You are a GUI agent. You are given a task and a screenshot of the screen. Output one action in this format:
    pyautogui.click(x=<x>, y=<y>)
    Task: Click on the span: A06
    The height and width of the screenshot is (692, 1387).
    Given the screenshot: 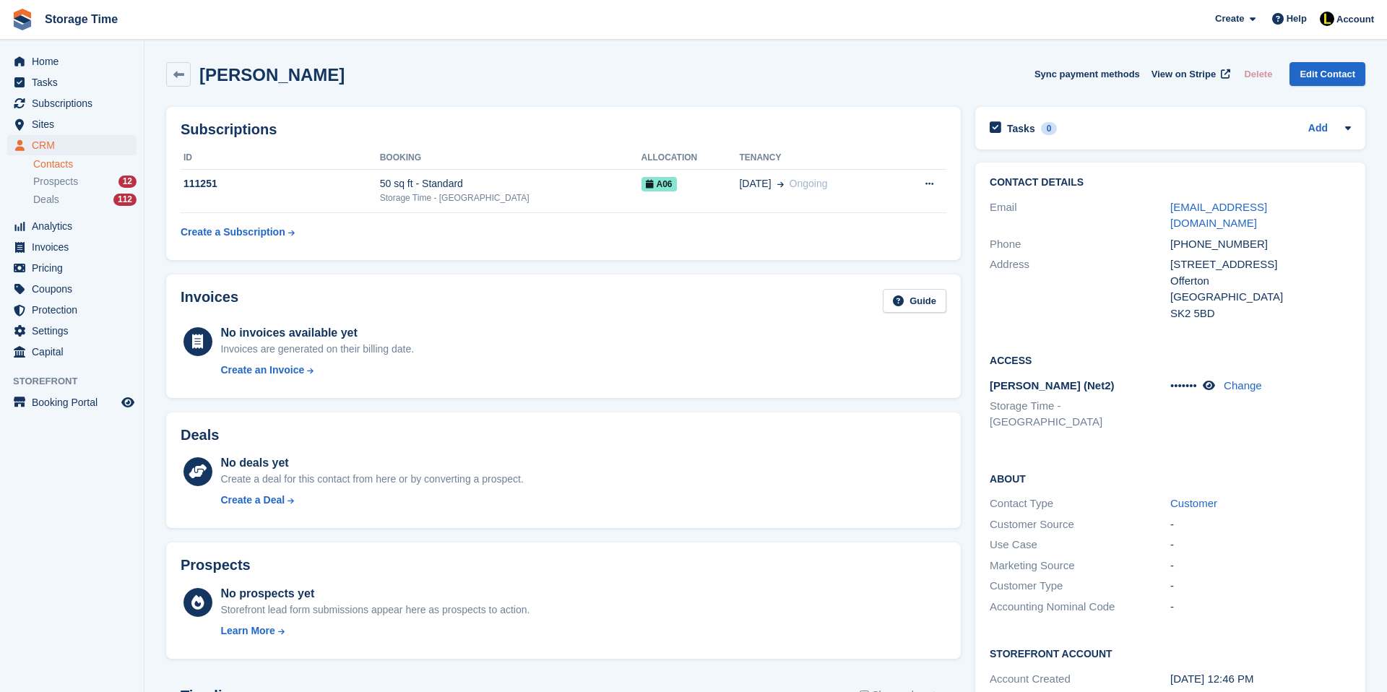 What is the action you would take?
    pyautogui.click(x=659, y=184)
    